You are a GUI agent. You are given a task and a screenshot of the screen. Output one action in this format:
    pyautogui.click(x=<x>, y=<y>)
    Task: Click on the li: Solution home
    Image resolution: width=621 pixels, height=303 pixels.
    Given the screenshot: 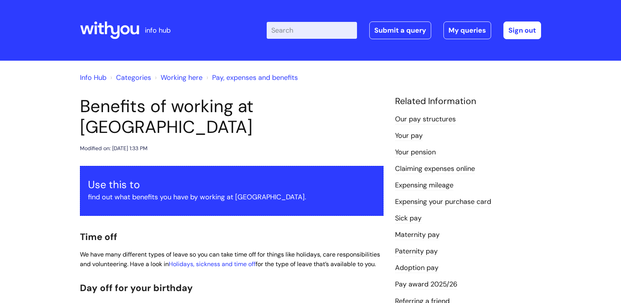 What is the action you would take?
    pyautogui.click(x=129, y=78)
    